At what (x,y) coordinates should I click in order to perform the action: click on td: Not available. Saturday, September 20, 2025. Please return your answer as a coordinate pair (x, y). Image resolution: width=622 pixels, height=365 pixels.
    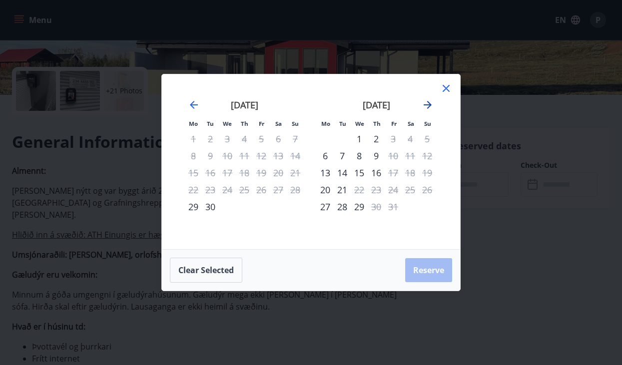
    Looking at the image, I should click on (278, 173).